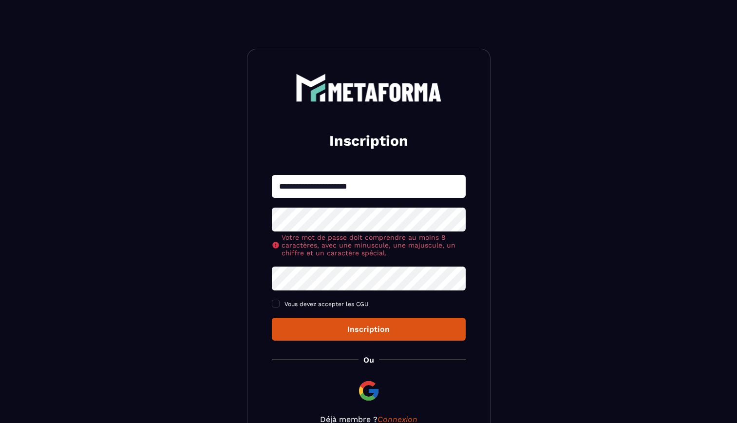 The image size is (737, 423). I want to click on img: logo, so click(369, 88).